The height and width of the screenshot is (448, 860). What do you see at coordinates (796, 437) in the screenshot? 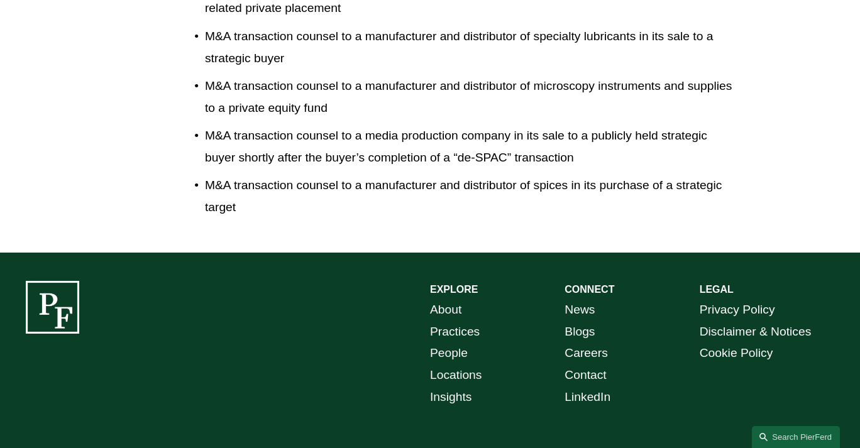
I see `a: Search this site` at bounding box center [796, 437].